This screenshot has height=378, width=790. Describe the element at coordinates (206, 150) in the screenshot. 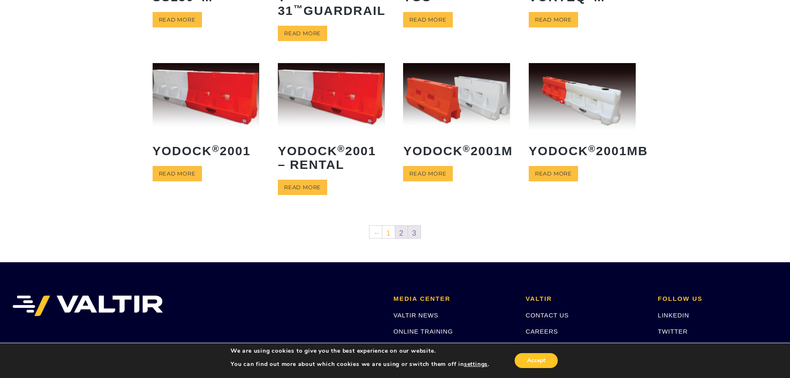

I see `h2: Yodock 2001` at that location.